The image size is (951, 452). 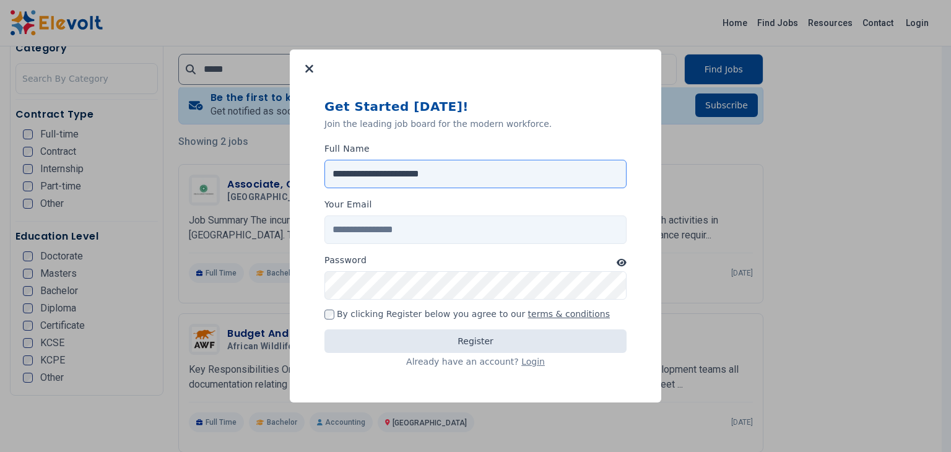 What do you see at coordinates (473, 314) in the screenshot?
I see `span: By clicking Register below you agree to our` at bounding box center [473, 314].